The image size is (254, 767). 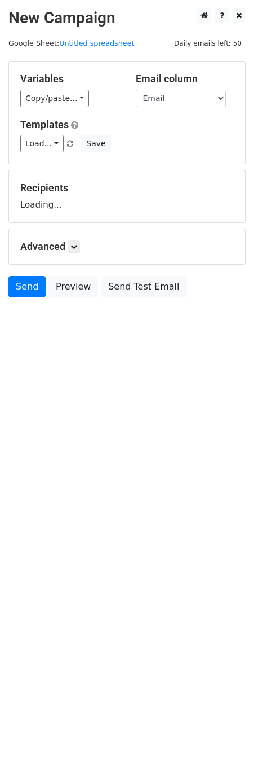 What do you see at coordinates (127, 196) in the screenshot?
I see `div: Loading...` at bounding box center [127, 196].